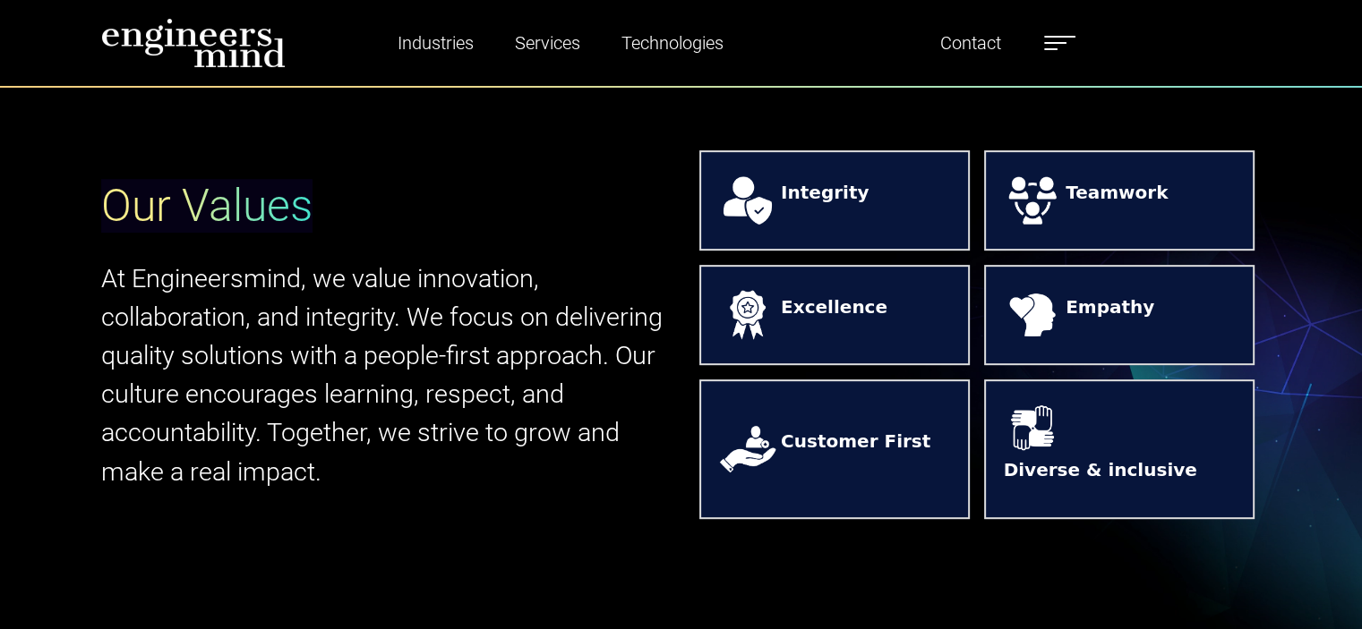 The height and width of the screenshot is (629, 1362). What do you see at coordinates (971, 43) in the screenshot?
I see `a: Contact` at bounding box center [971, 43].